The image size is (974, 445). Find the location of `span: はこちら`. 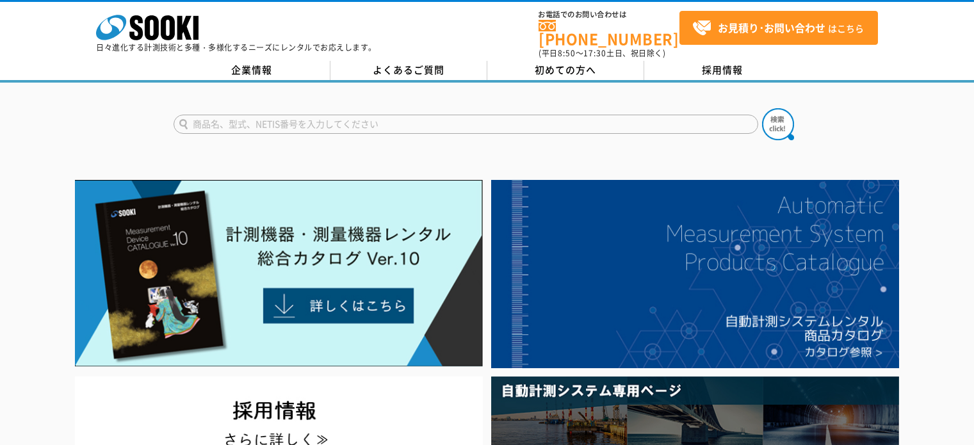

span: はこちら is located at coordinates (778, 28).